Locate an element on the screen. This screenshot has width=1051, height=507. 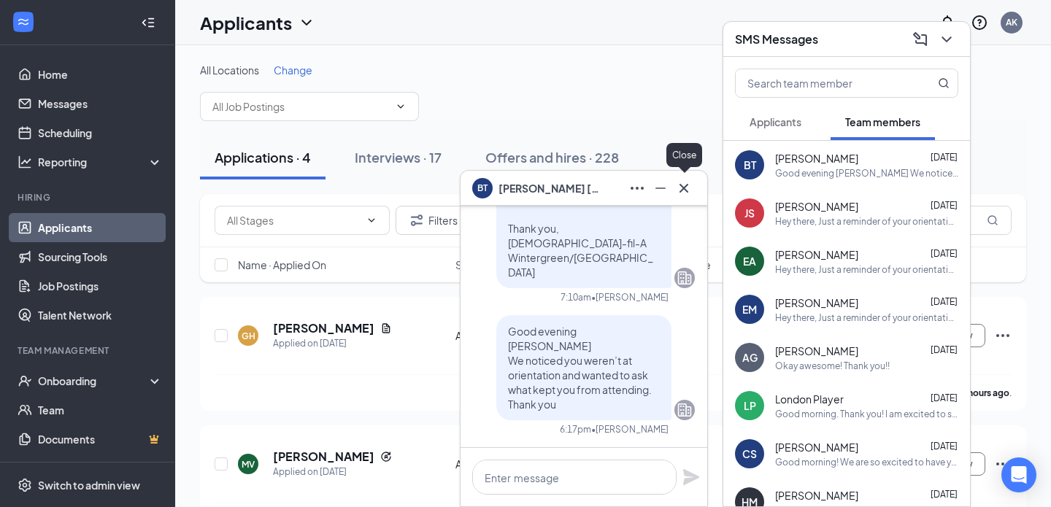
button: Filter Filters is located at coordinates (433, 220).